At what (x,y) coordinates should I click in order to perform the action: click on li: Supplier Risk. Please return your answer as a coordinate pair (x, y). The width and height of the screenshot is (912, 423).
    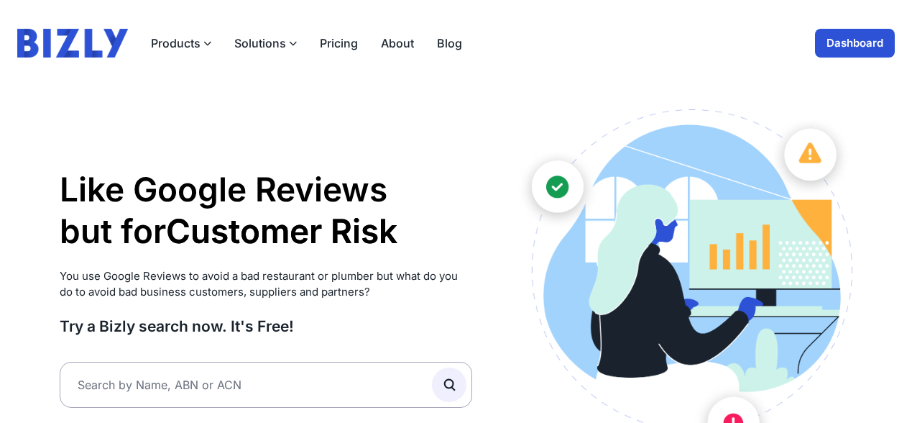
    Looking at the image, I should click on (282, 273).